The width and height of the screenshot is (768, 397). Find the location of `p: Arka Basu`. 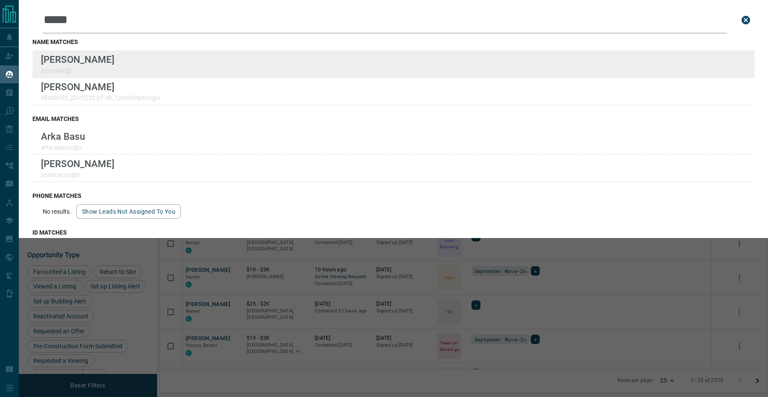

p: Arka Basu is located at coordinates (63, 136).